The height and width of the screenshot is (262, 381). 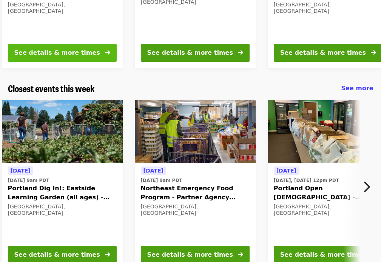 I want to click on span: Northeast Emergency Food Program - Partner Agency Support, so click(x=195, y=193).